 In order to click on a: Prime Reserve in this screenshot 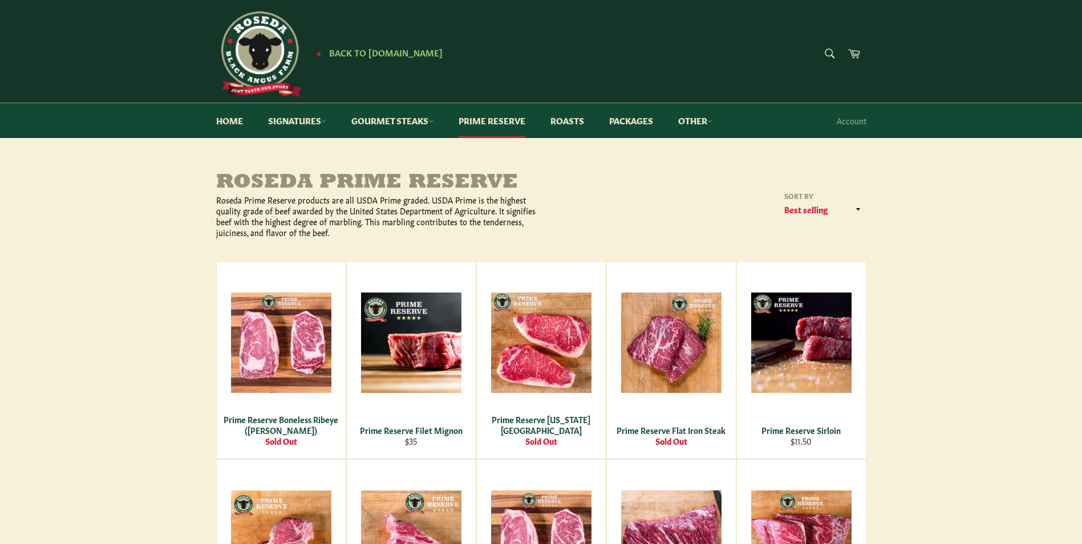, I will do `click(492, 120)`.